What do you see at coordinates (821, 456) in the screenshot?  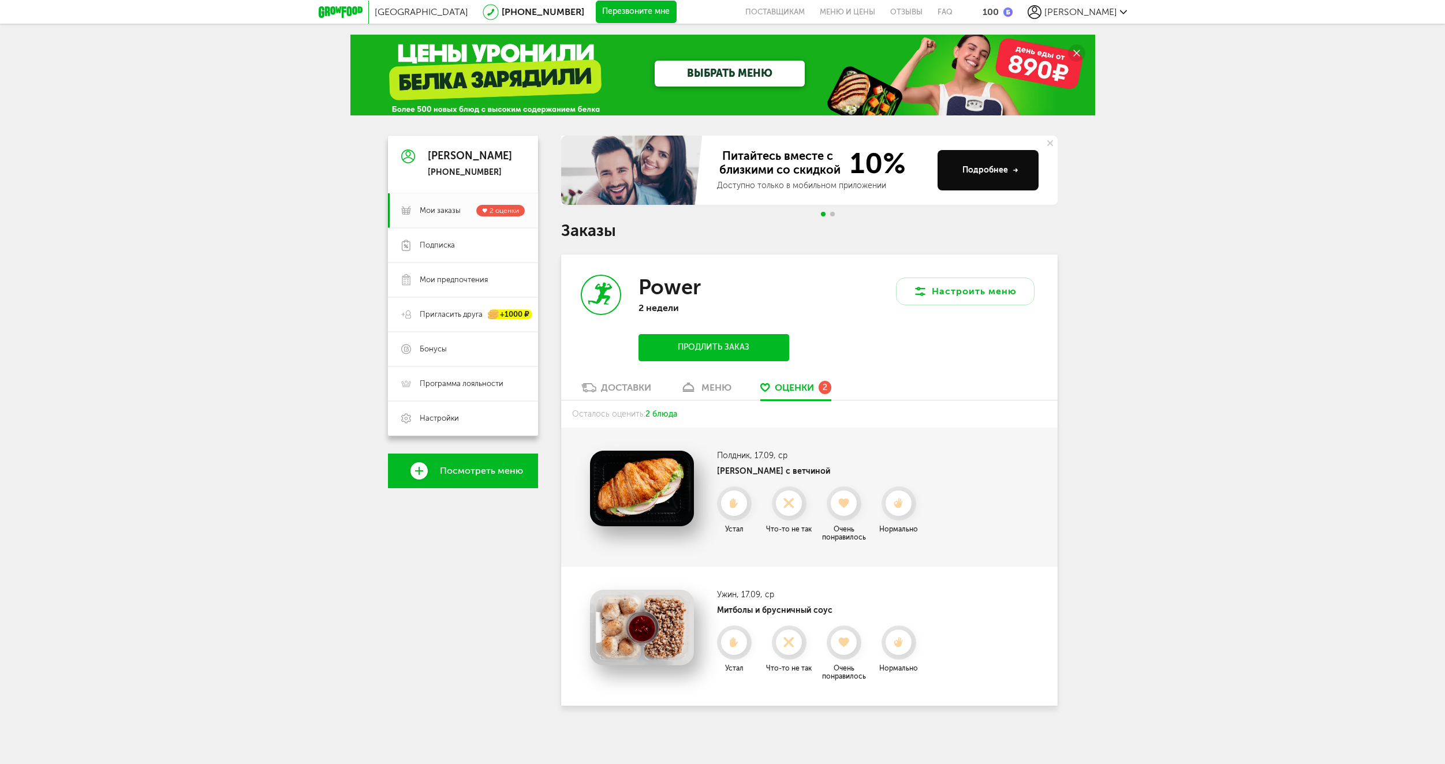 I see `h3: Полдник` at bounding box center [821, 456].